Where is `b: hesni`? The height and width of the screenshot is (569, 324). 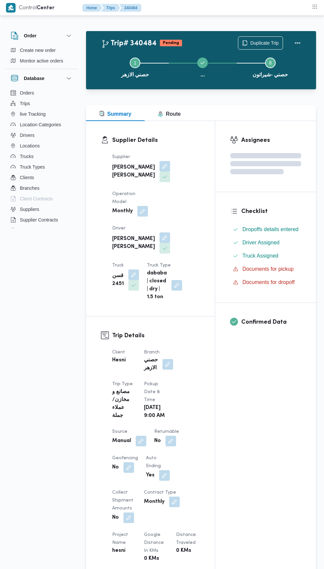 b: hesni is located at coordinates (119, 551).